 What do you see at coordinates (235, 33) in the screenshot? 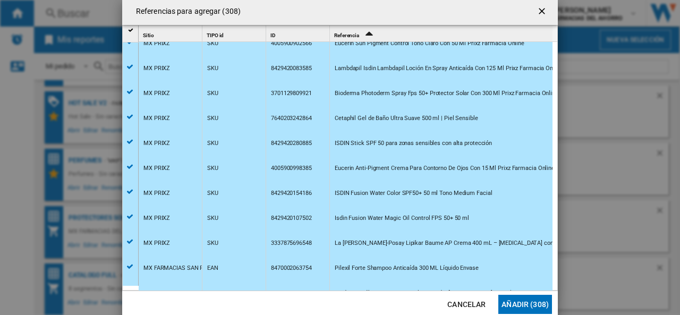
I see `div: TIPO id Sort None` at bounding box center [235, 33].